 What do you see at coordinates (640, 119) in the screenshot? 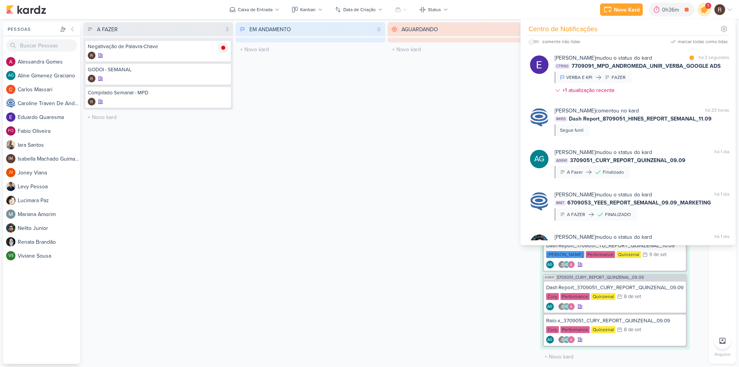
I see `span: Dash Report_8709051_HINES_REPORT_SEMANAL_11.09` at bounding box center [640, 119].